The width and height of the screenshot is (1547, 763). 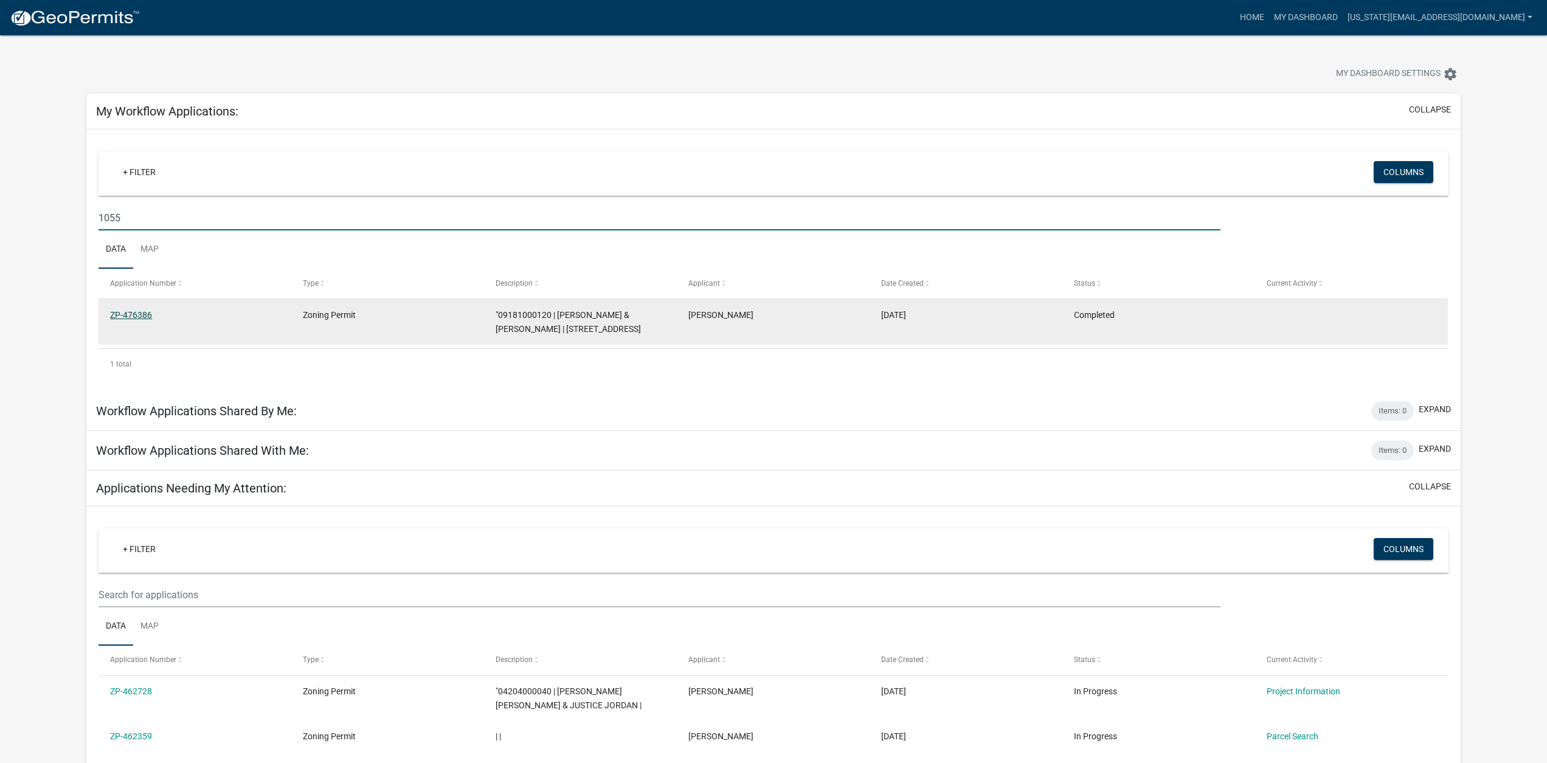 I want to click on div: collapse, so click(x=773, y=260).